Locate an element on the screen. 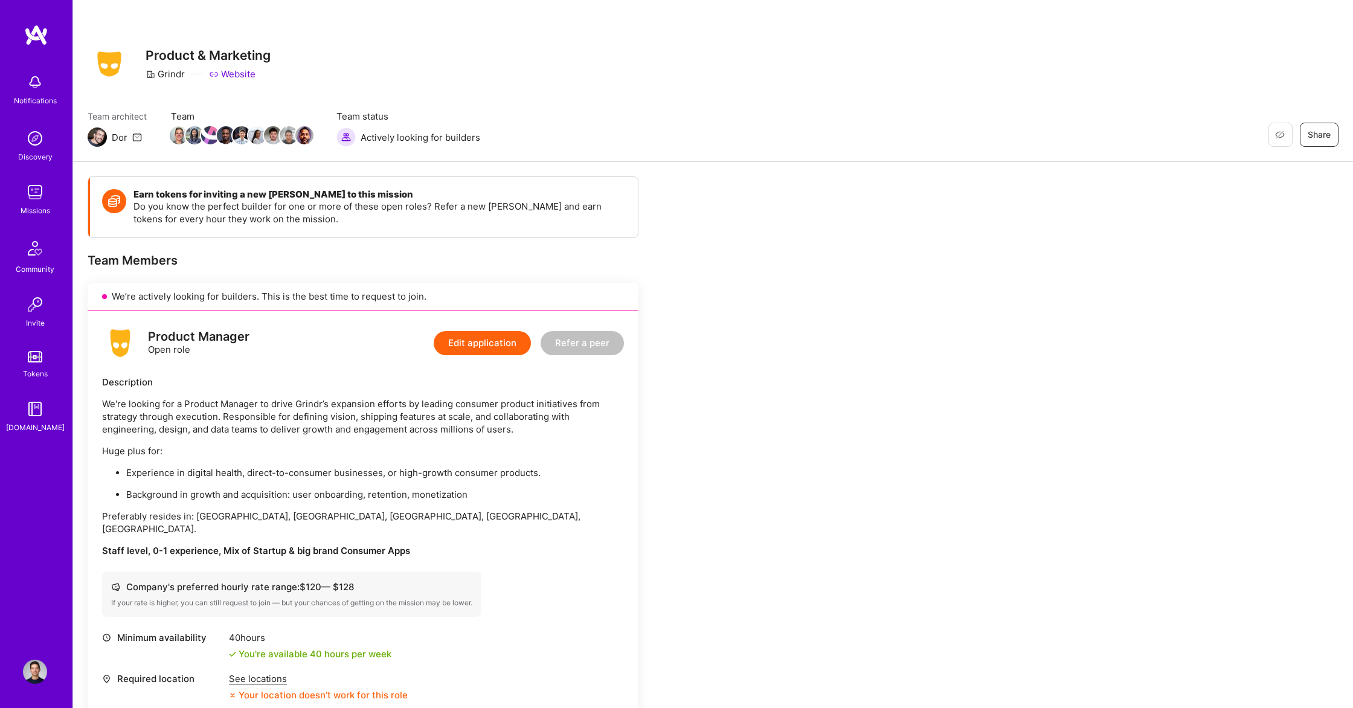  i: icon Mail is located at coordinates (137, 137).